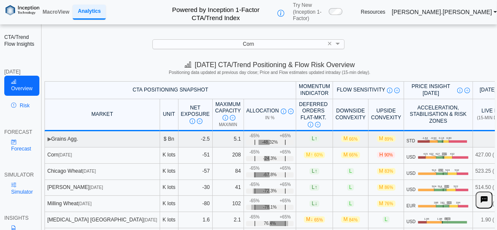 The width and height of the screenshot is (497, 230). Describe the element at coordinates (456, 186) in the screenshot. I see `text: 522` at that location.